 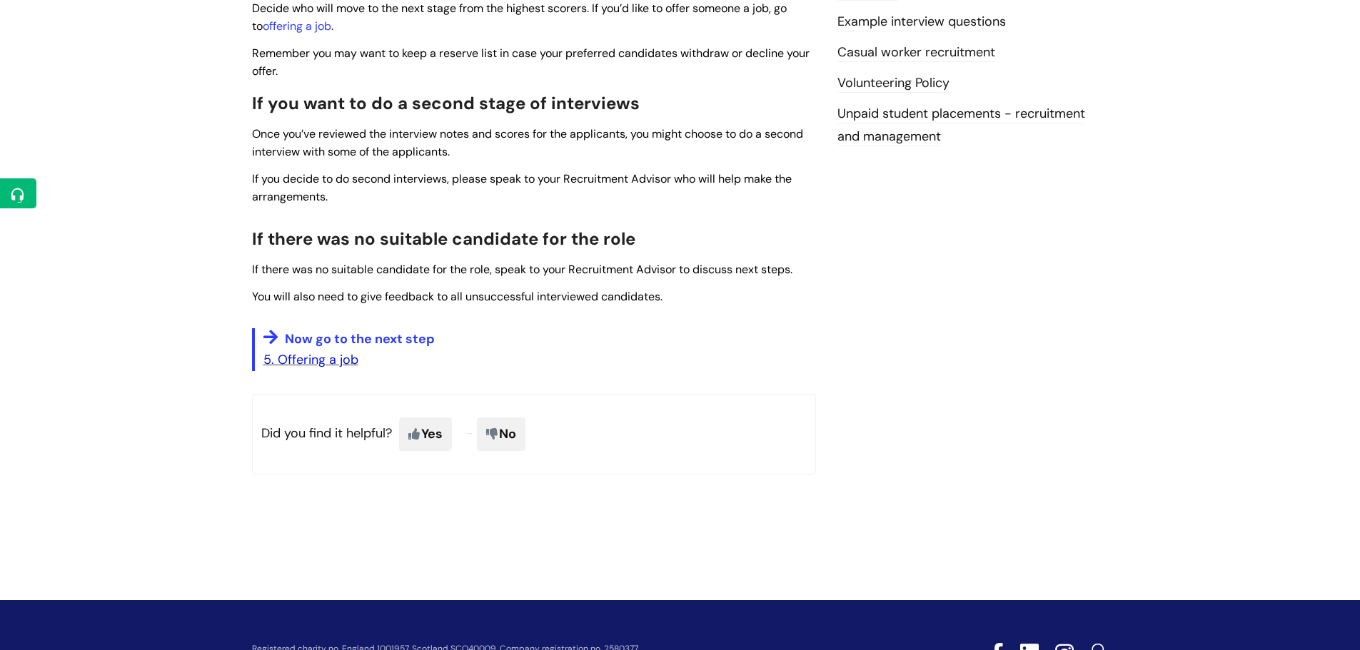 What do you see at coordinates (297, 26) in the screenshot?
I see `a: offering a job` at bounding box center [297, 26].